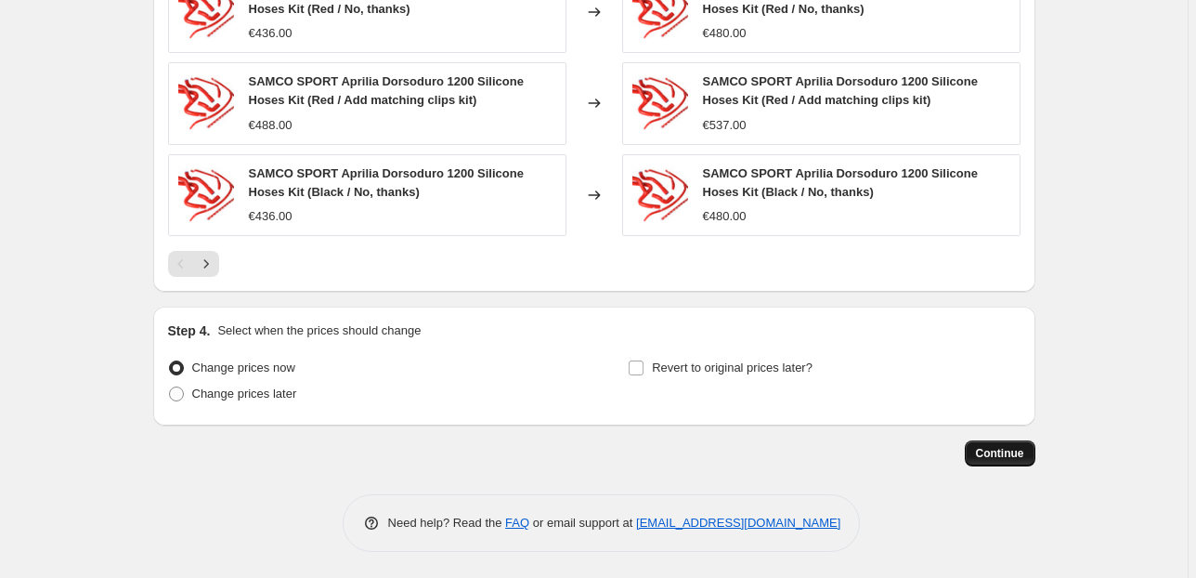 This screenshot has width=1196, height=578. What do you see at coordinates (732, 367) in the screenshot?
I see `span: Revert to original prices later?` at bounding box center [732, 367].